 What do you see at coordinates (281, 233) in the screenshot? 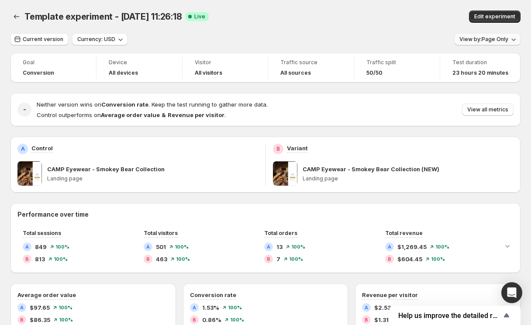
I see `span: Total orders` at bounding box center [281, 233].